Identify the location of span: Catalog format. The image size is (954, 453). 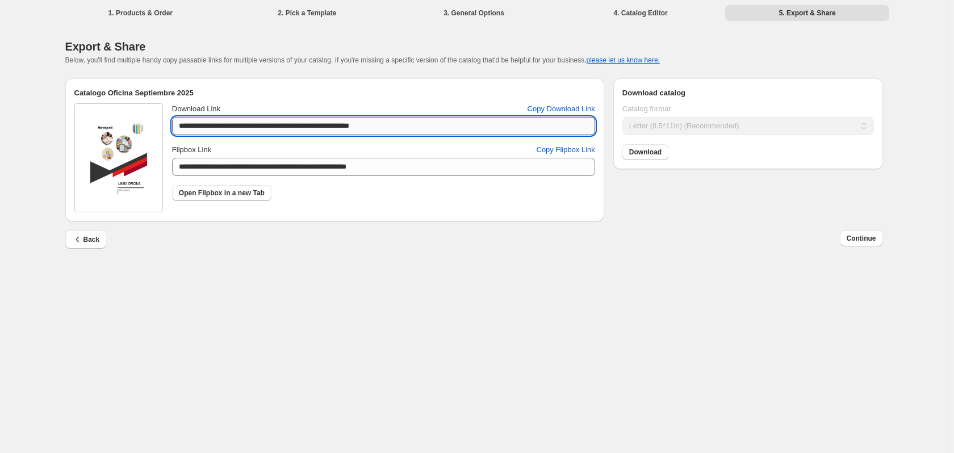
(646, 108).